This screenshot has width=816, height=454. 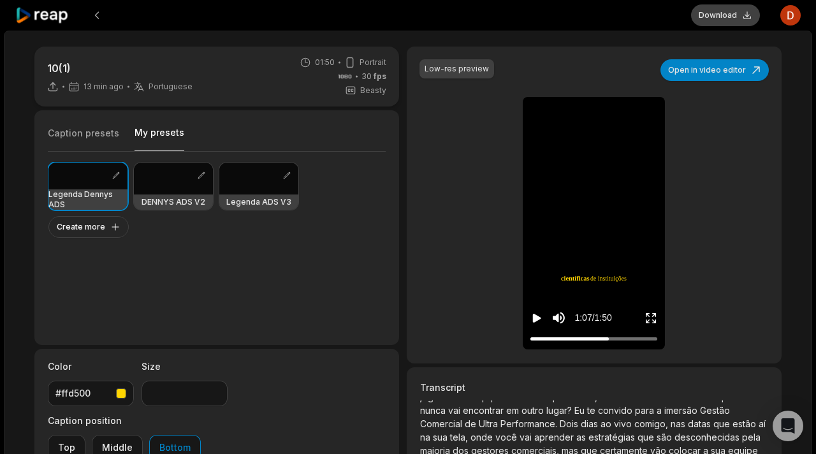 What do you see at coordinates (426, 437) in the screenshot?
I see `span: na` at bounding box center [426, 437].